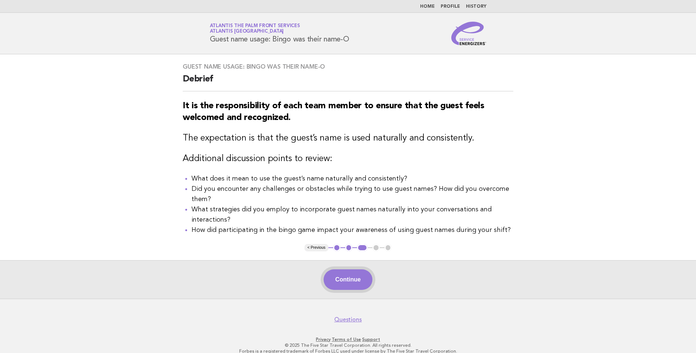 The image size is (696, 353). Describe the element at coordinates (371, 339) in the screenshot. I see `a: Support` at that location.